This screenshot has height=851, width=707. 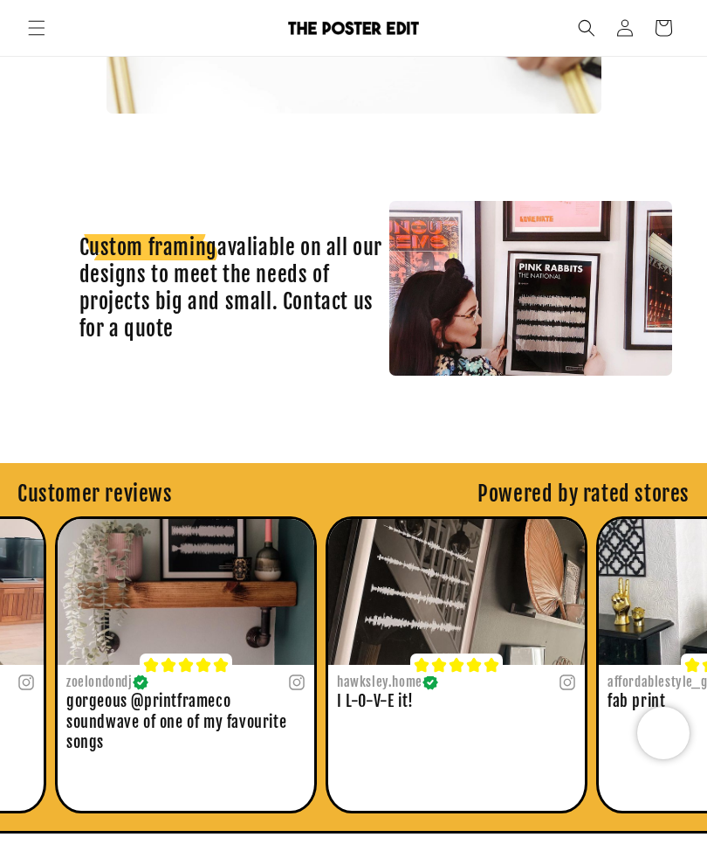 What do you see at coordinates (186, 591) in the screenshot?
I see `img: 1620599426576.jpg` at bounding box center [186, 591].